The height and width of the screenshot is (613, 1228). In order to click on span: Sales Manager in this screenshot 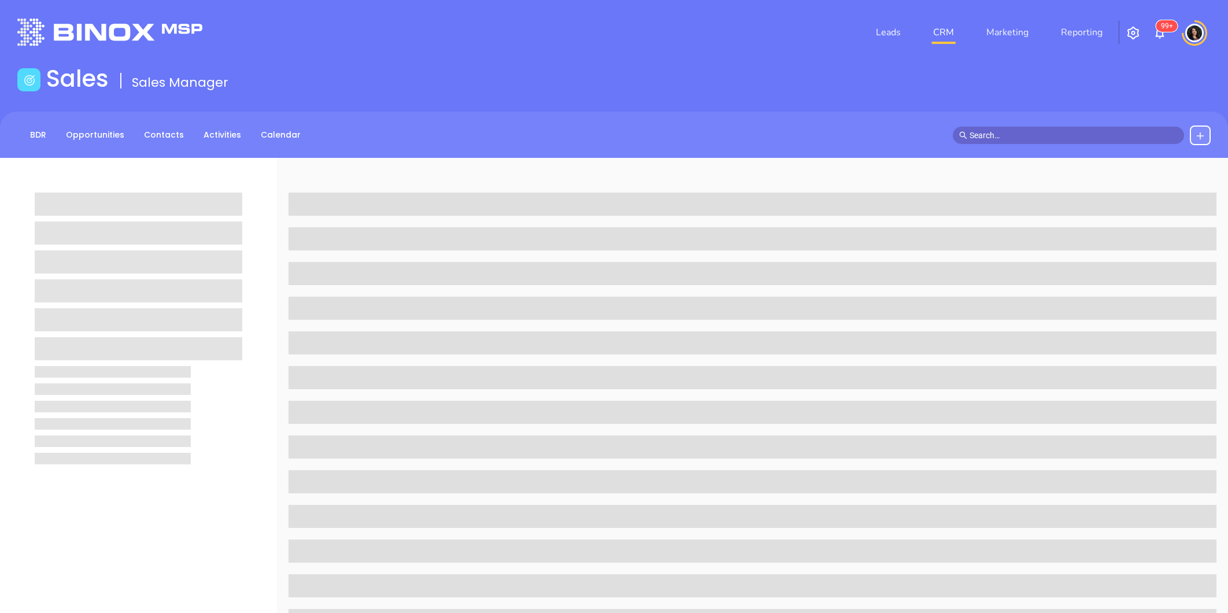, I will do `click(180, 82)`.